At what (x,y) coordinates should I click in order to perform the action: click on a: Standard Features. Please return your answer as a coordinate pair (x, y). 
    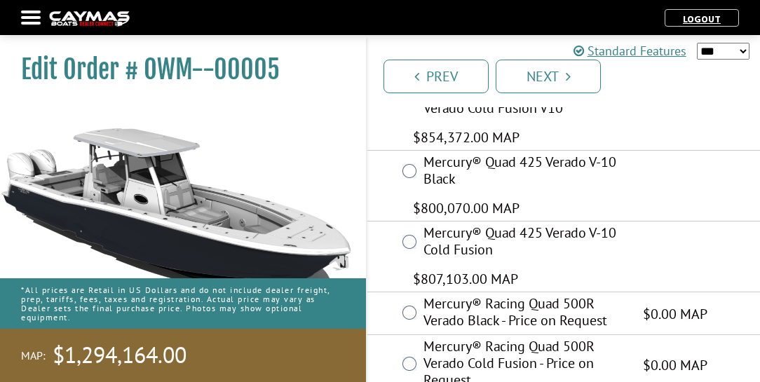
    Looking at the image, I should click on (630, 50).